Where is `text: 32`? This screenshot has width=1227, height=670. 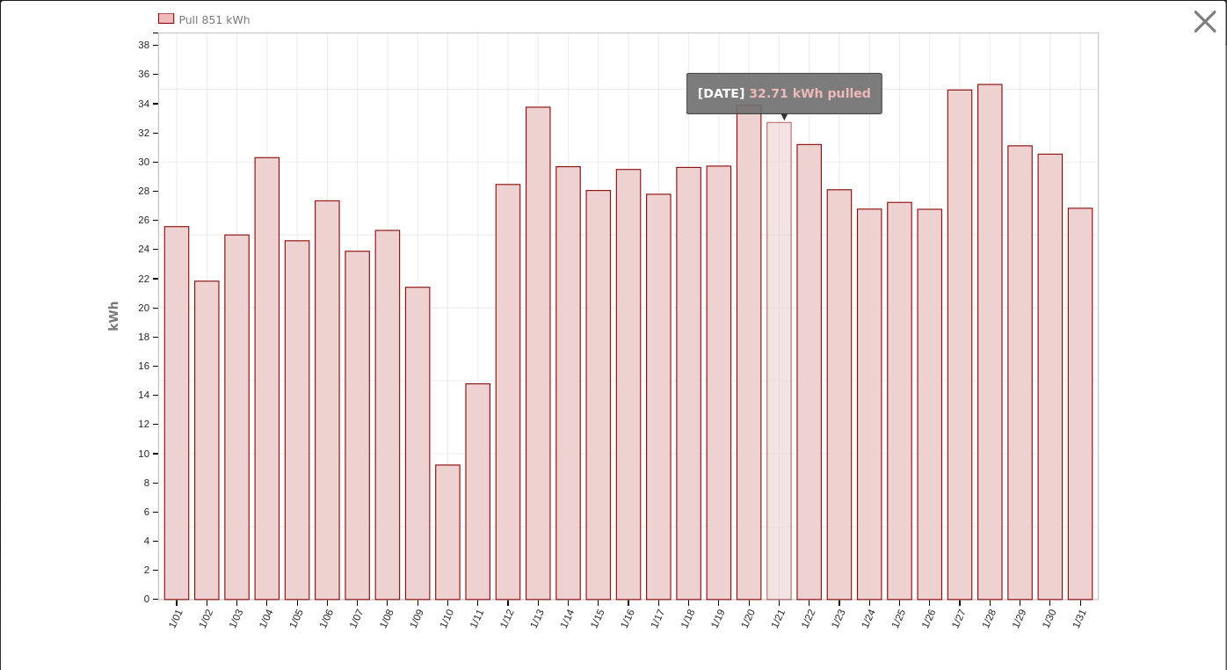 text: 32 is located at coordinates (143, 133).